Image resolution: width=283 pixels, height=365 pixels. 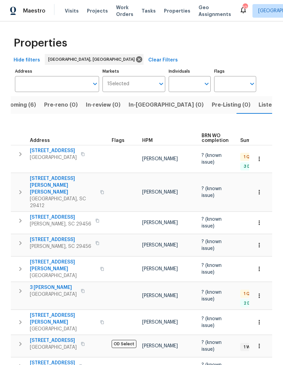 I want to click on label: Flags, so click(x=235, y=71).